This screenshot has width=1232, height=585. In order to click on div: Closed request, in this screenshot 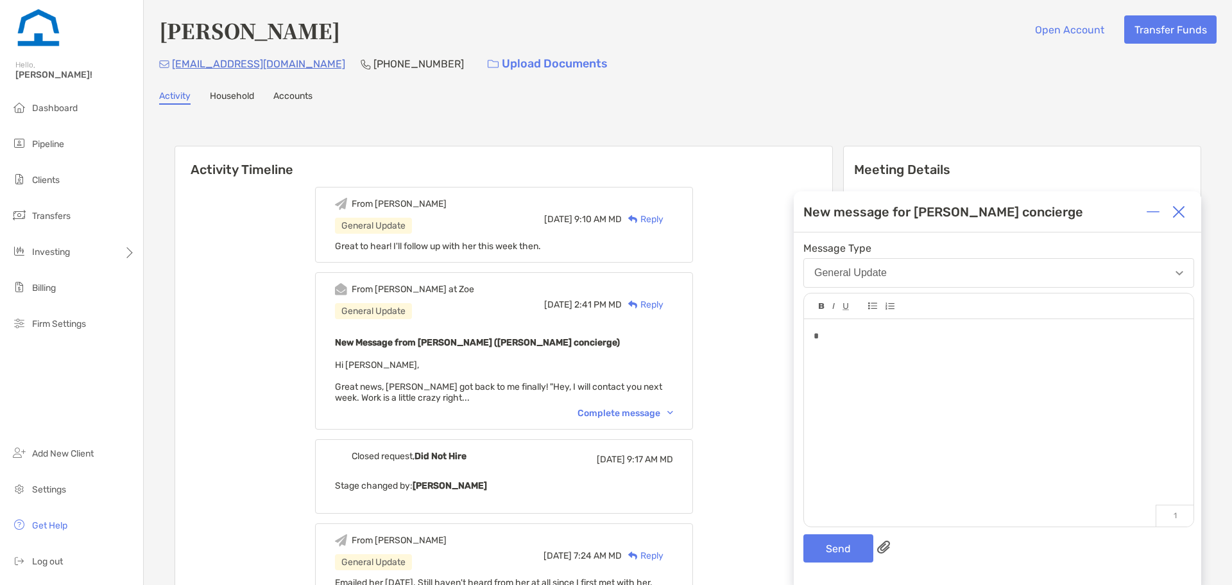, I will do `click(409, 456)`.